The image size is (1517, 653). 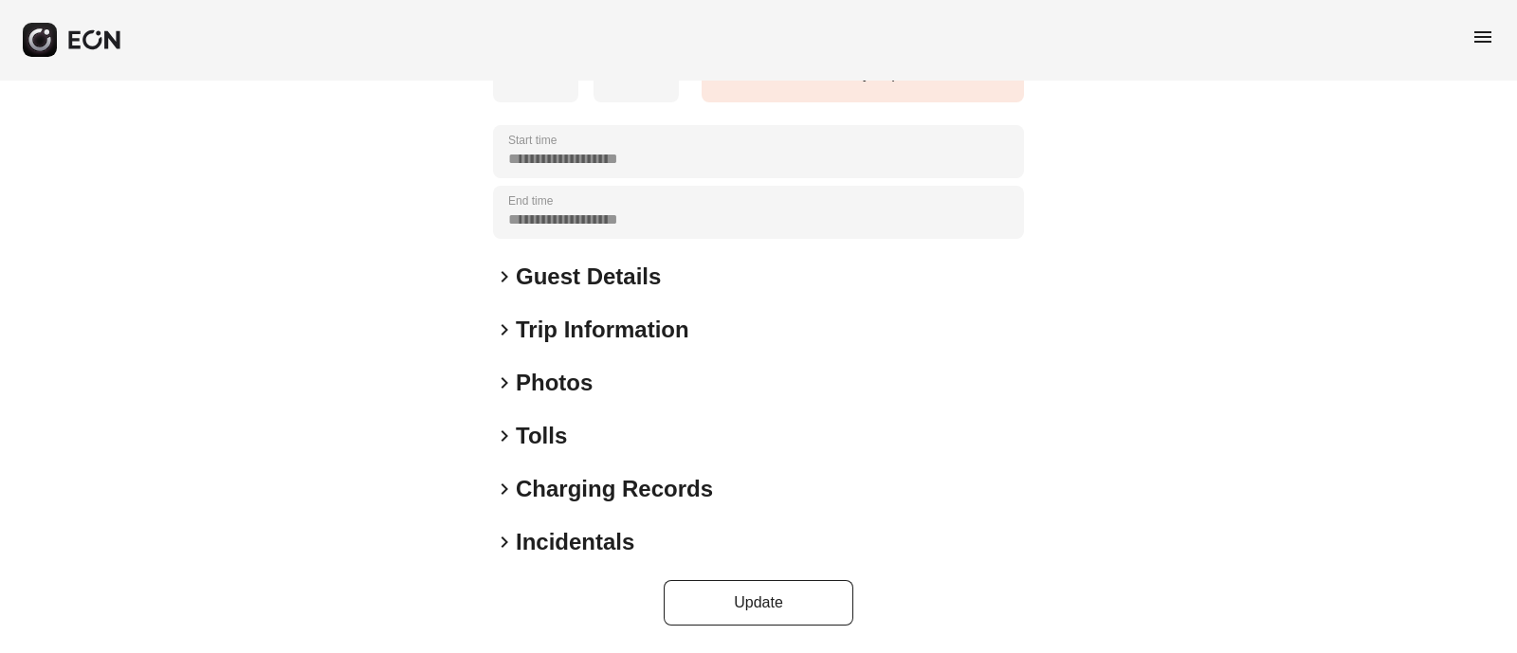 I want to click on button: Update, so click(x=758, y=603).